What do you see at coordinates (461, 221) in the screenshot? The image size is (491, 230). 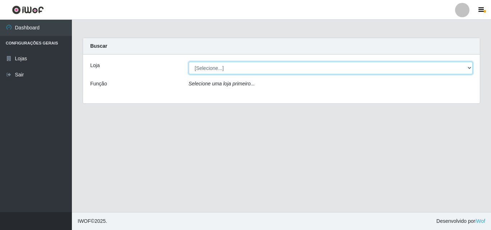 I see `span: Desenvolvido por` at bounding box center [461, 221].